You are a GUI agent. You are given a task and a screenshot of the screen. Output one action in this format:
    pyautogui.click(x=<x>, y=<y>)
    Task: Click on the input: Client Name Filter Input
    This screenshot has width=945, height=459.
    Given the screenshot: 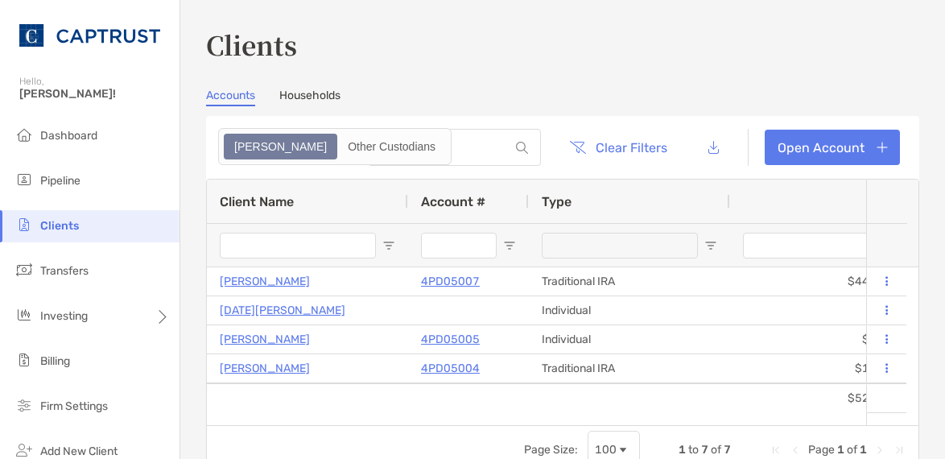 What is the action you would take?
    pyautogui.click(x=298, y=246)
    